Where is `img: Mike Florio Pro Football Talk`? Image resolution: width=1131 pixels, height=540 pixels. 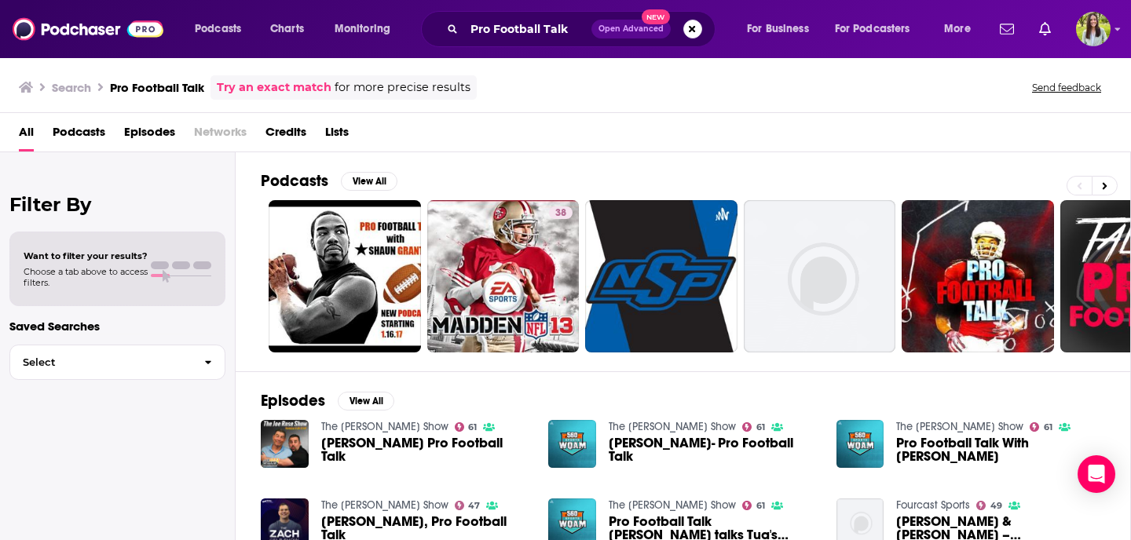 img: Mike Florio Pro Football Talk is located at coordinates (284, 444).